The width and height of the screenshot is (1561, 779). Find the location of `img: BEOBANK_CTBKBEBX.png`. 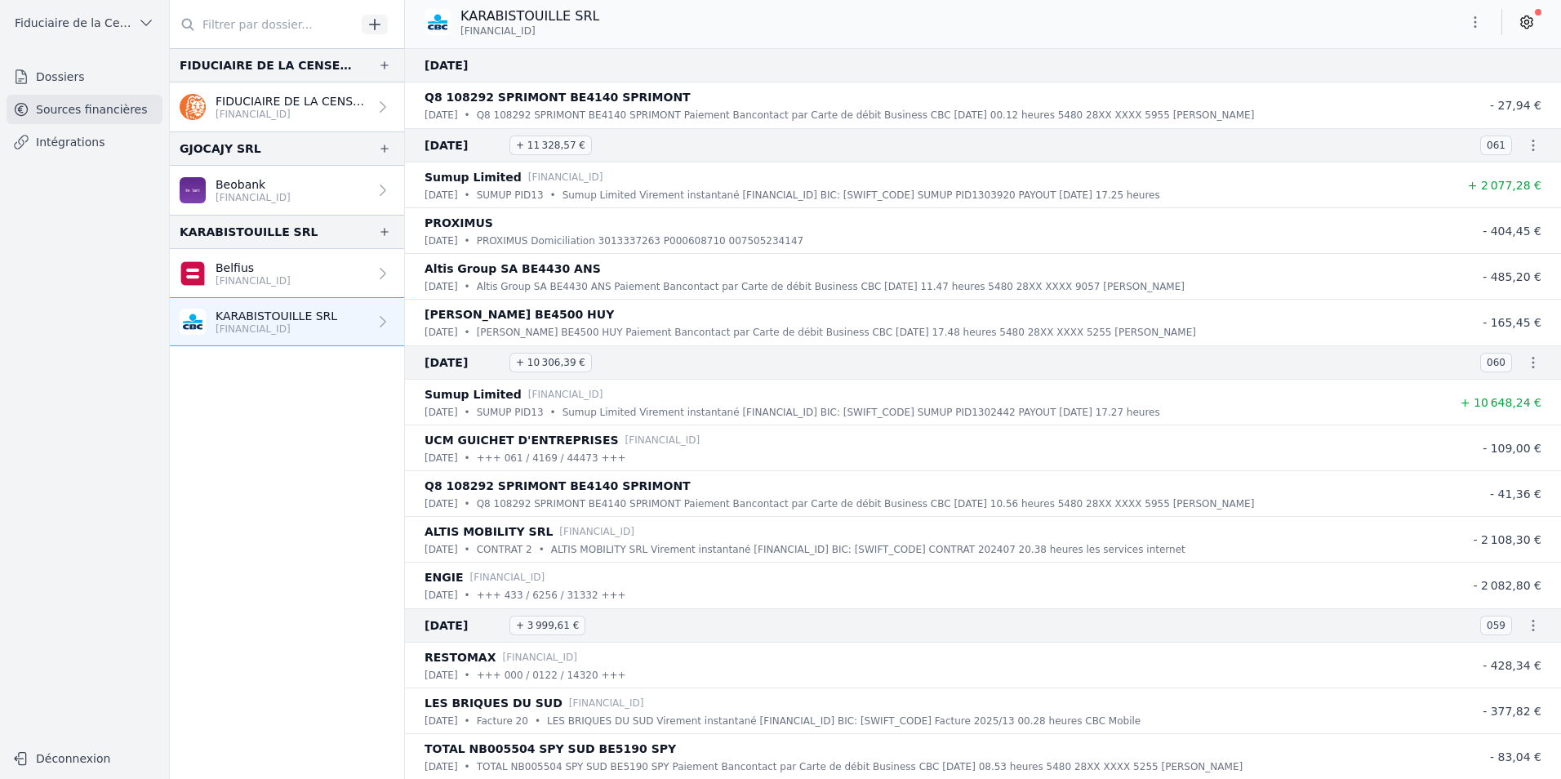

img: BEOBANK_CTBKBEBX.png is located at coordinates (193, 190).